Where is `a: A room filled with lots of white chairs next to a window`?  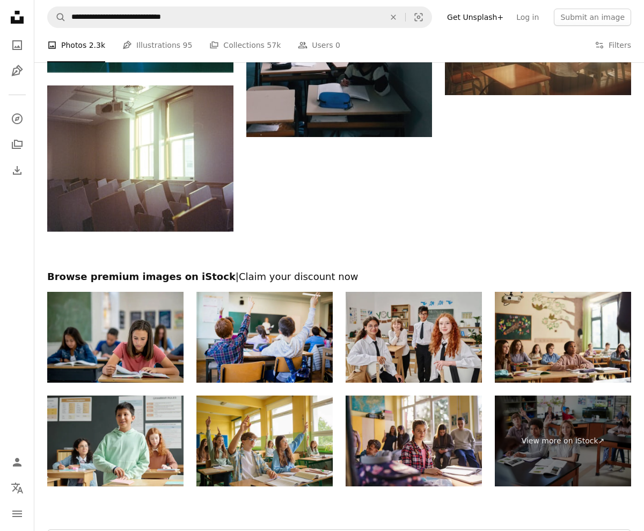 a: A room filled with lots of white chairs next to a window is located at coordinates (140, 158).